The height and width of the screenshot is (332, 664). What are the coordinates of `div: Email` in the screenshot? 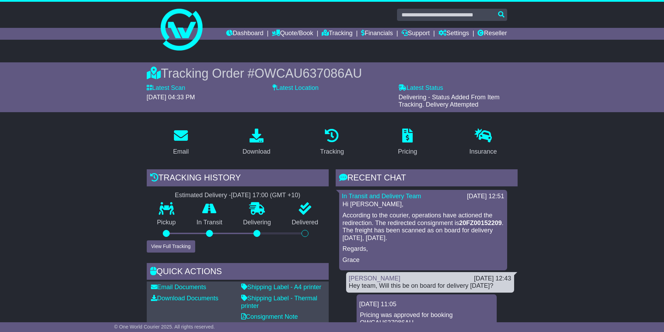 It's located at (181, 152).